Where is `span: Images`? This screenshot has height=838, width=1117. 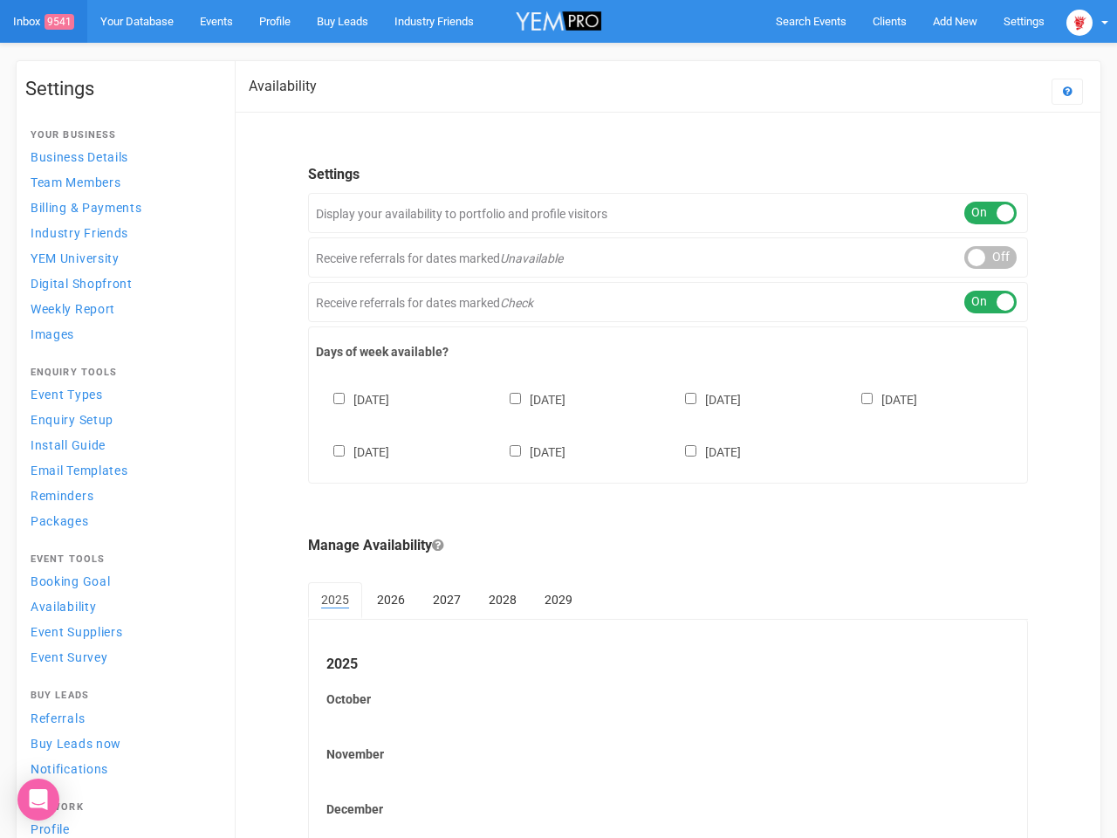 span: Images is located at coordinates (52, 334).